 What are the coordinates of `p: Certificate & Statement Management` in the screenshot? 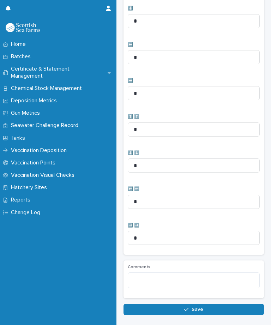 It's located at (58, 72).